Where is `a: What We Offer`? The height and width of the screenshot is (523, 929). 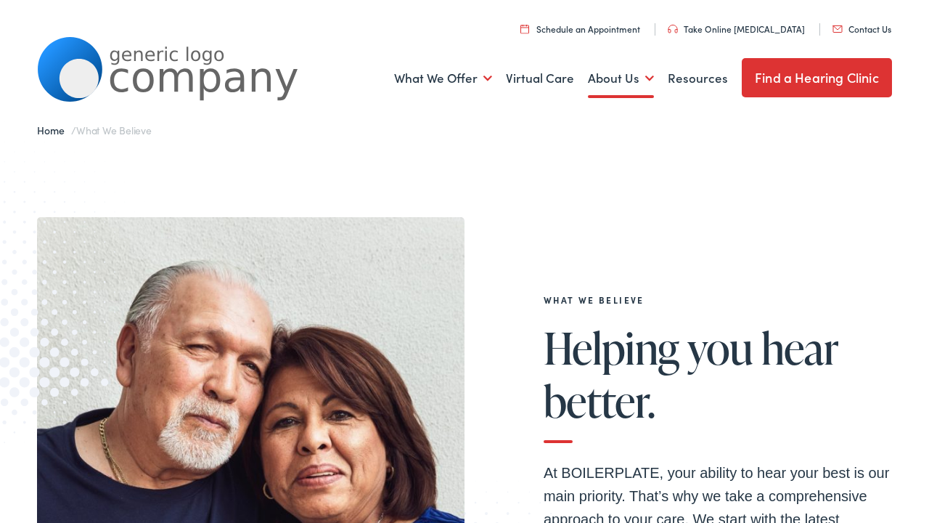 a: What We Offer is located at coordinates (443, 78).